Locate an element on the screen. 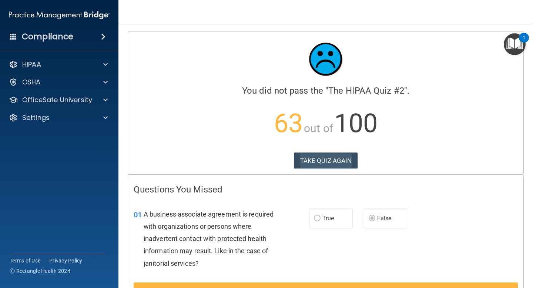 The image size is (533, 288). input: False is located at coordinates (372, 218).